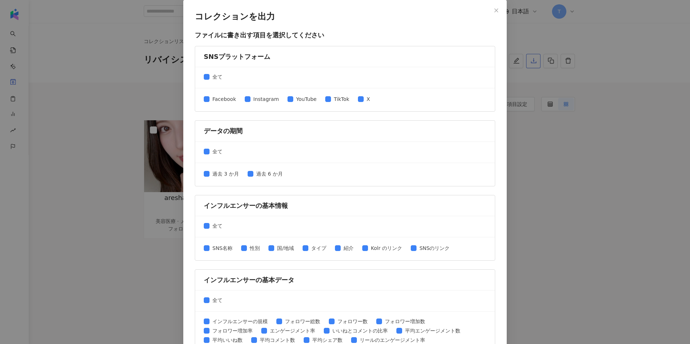 This screenshot has width=690, height=344. What do you see at coordinates (405, 321) in the screenshot?
I see `span: フォロワー増加数` at bounding box center [405, 321].